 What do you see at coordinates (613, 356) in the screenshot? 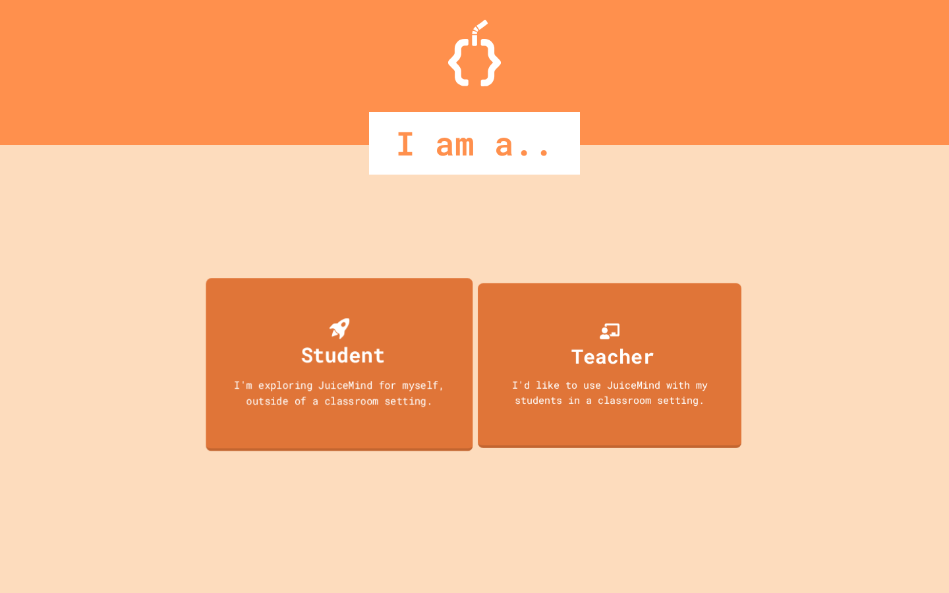
I see `div: Teacher` at bounding box center [613, 356].